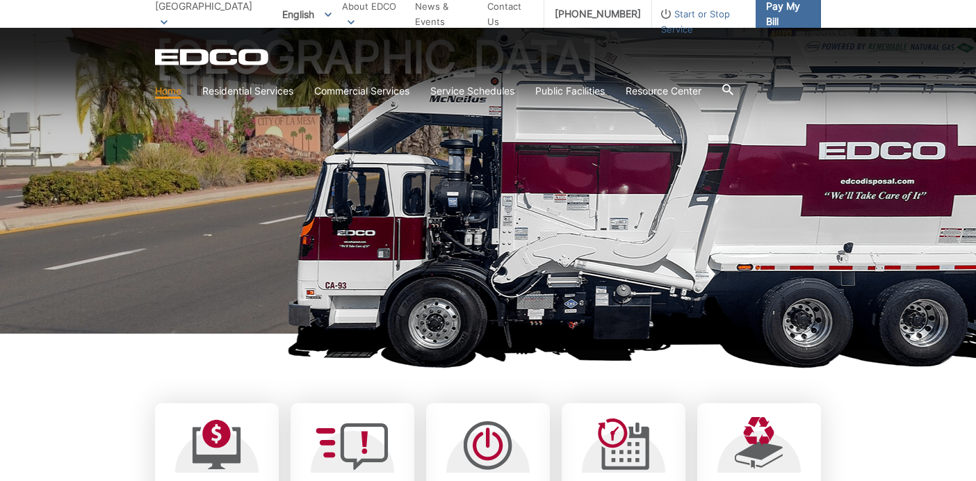  What do you see at coordinates (472, 91) in the screenshot?
I see `a: Service Schedules` at bounding box center [472, 91].